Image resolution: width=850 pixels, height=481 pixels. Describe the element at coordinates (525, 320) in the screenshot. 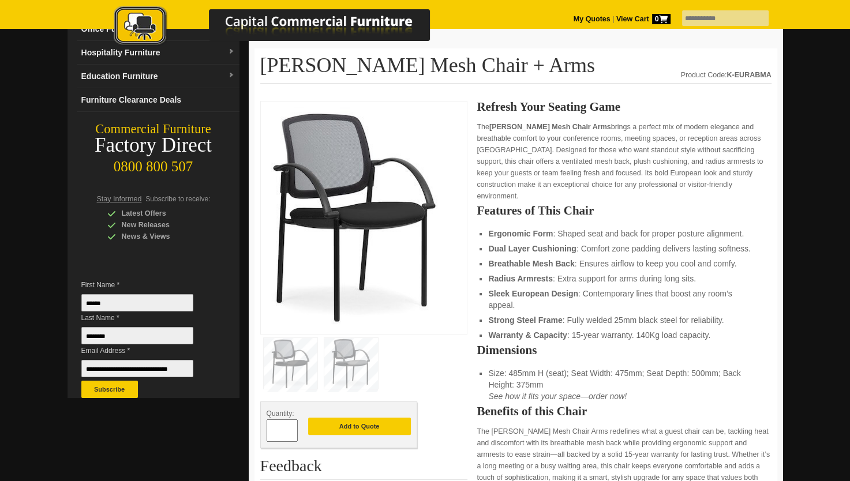

I see `strong: Strong Steel Frame` at that location.